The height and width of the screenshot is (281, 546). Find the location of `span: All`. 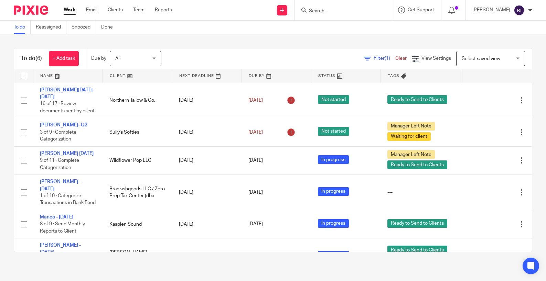

span: All is located at coordinates (118, 59).